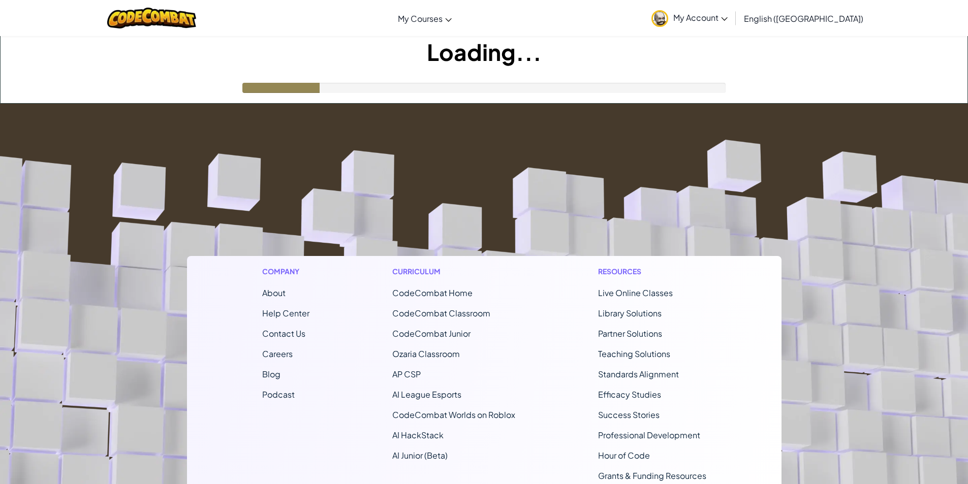  Describe the element at coordinates (151, 18) in the screenshot. I see `img: CodeCombat logo` at that location.